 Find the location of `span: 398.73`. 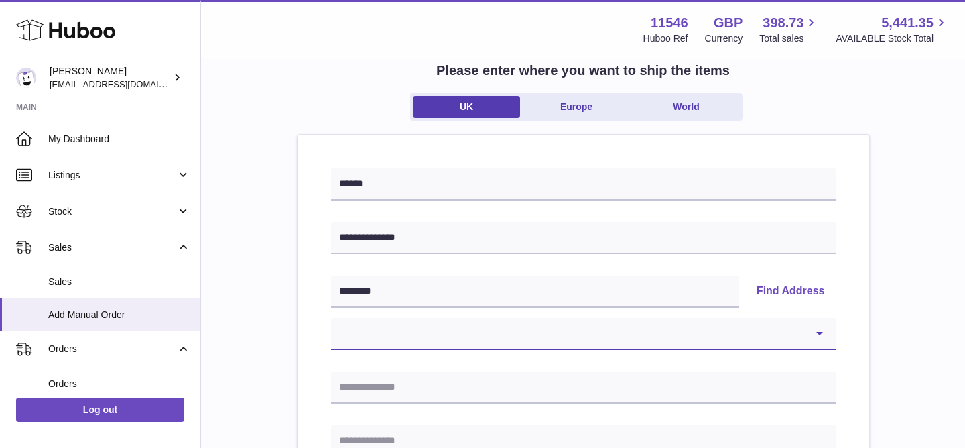

span: 398.73 is located at coordinates (783, 23).